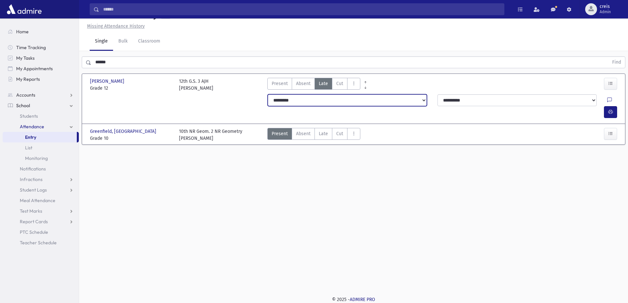 The image size is (628, 303). I want to click on span: Attendance, so click(32, 127).